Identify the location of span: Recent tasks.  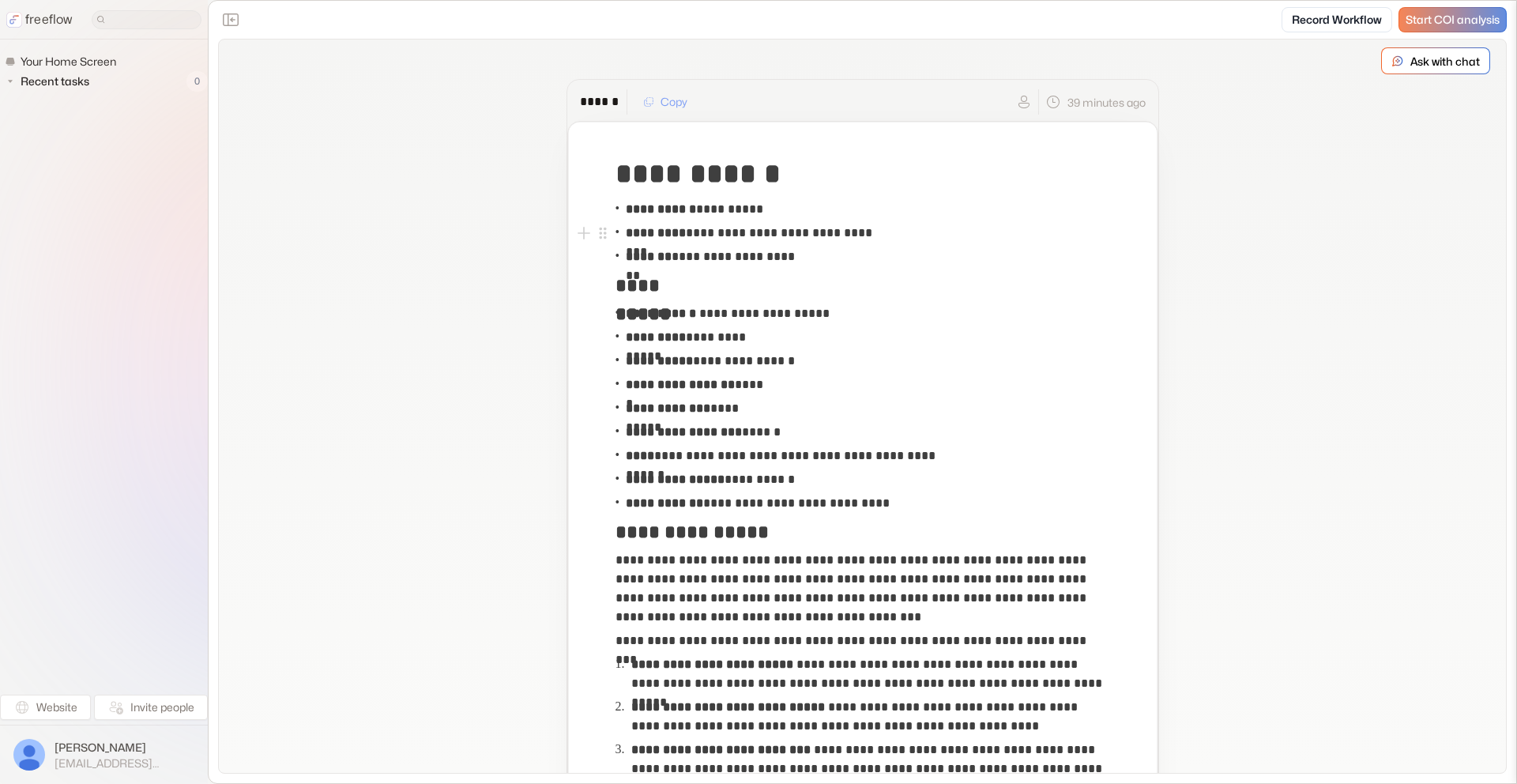
(56, 81).